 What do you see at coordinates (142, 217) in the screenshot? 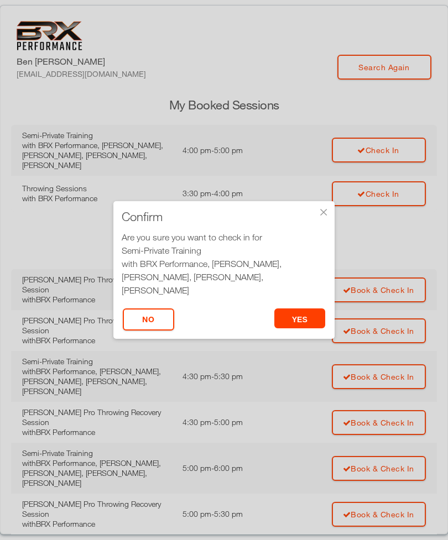
I see `span: Confirm` at bounding box center [142, 217].